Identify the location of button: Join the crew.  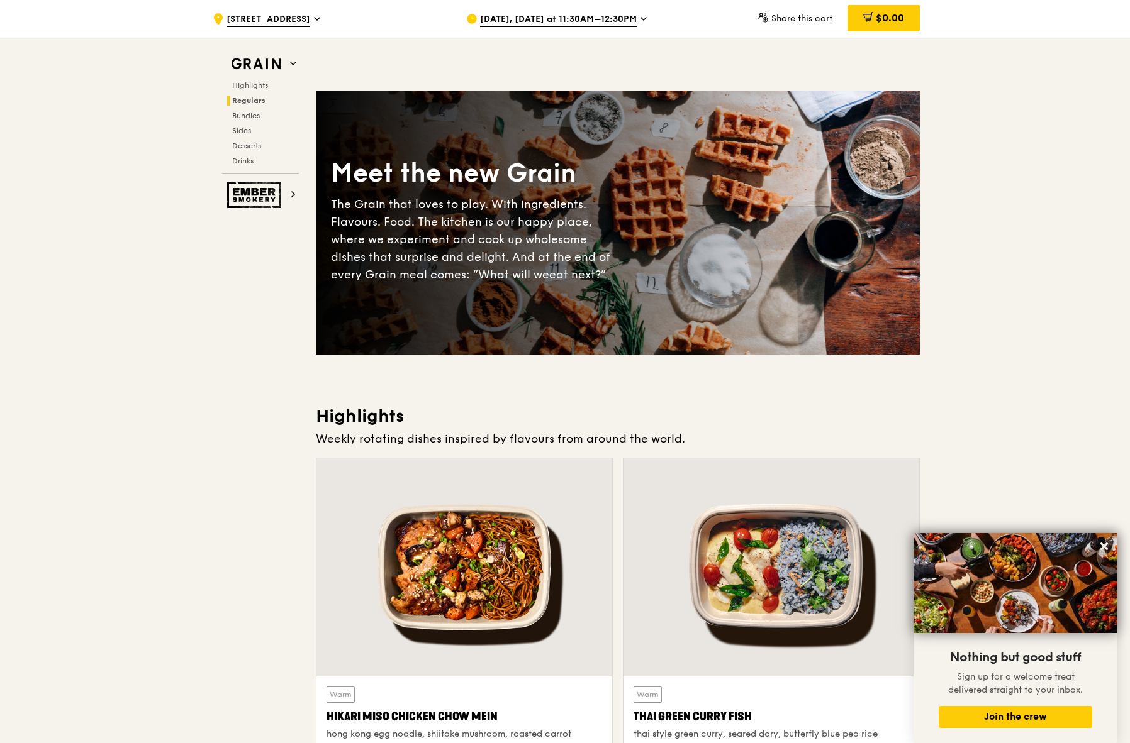
(1015, 717).